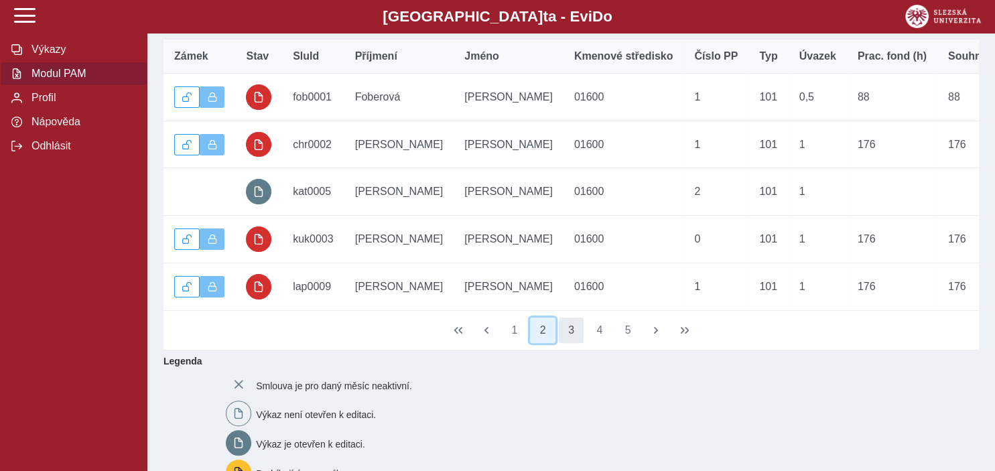  What do you see at coordinates (316, 415) in the screenshot?
I see `span: Výkaz není otevřen k editaci.` at bounding box center [316, 415].